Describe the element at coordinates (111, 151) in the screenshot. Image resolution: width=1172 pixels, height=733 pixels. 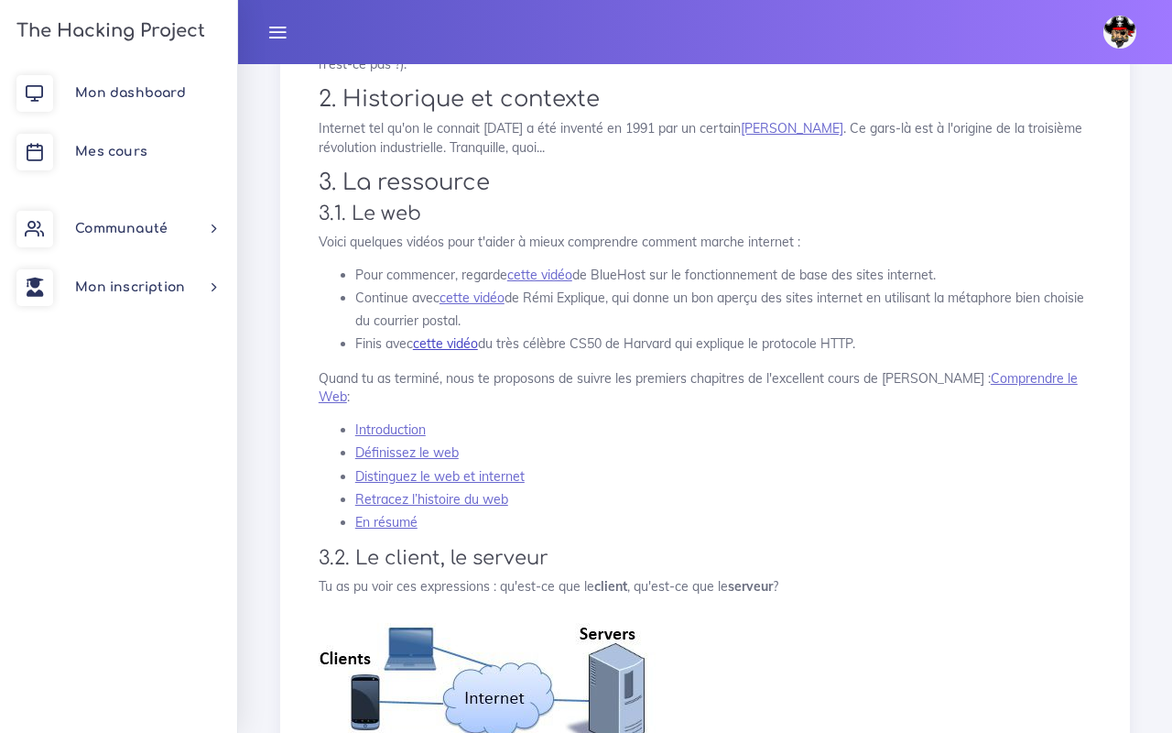
I see `span: Mes cours` at that location.